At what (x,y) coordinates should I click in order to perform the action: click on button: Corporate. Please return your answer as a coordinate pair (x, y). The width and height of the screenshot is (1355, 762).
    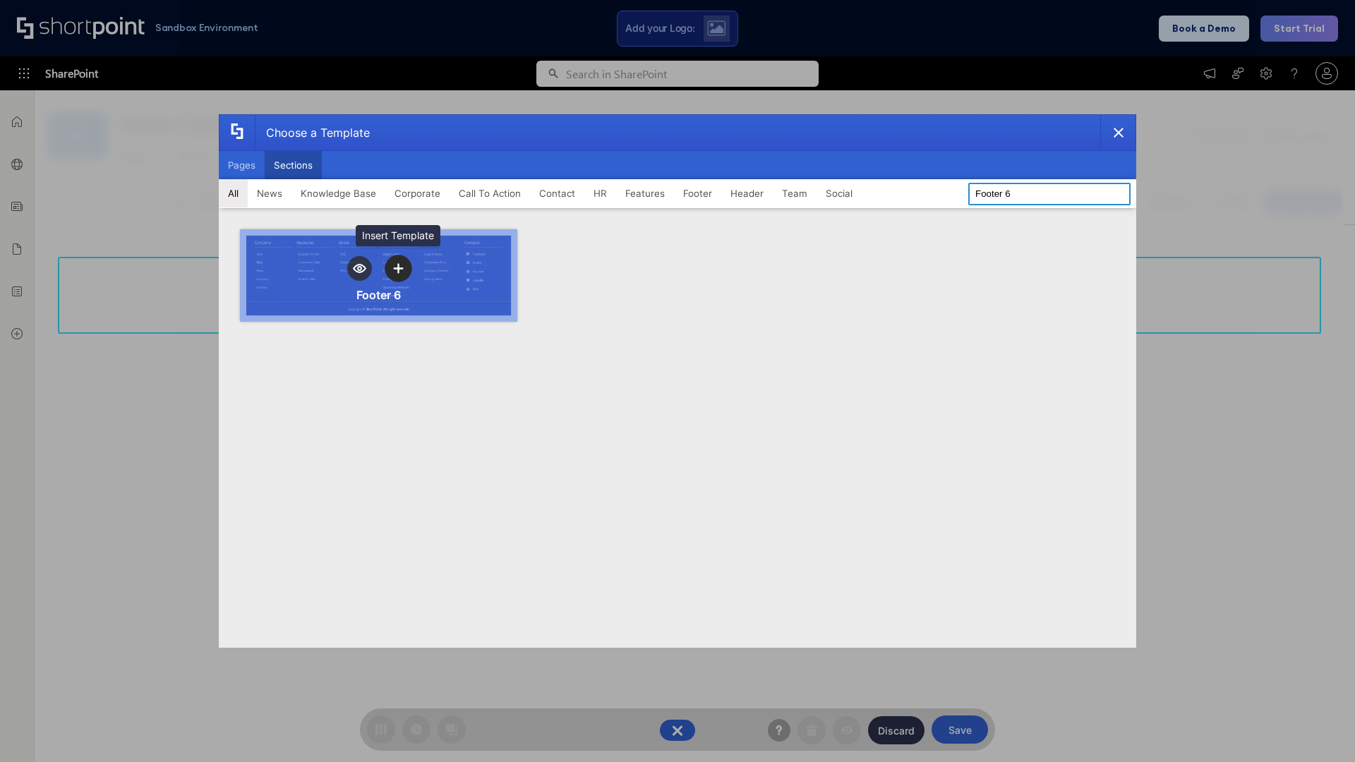
    Looking at the image, I should click on (417, 193).